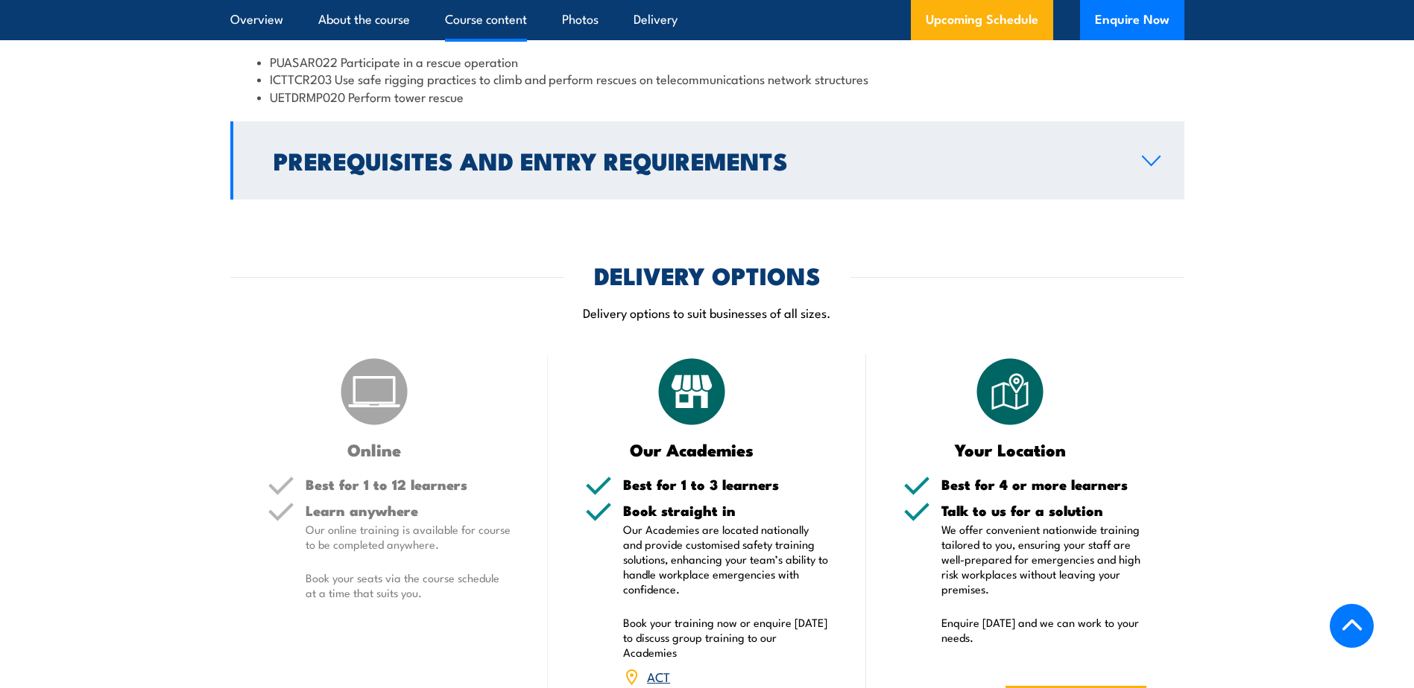  Describe the element at coordinates (408, 586) in the screenshot. I see `p: Book your seats via the course schedule at a time that suits you.` at that location.